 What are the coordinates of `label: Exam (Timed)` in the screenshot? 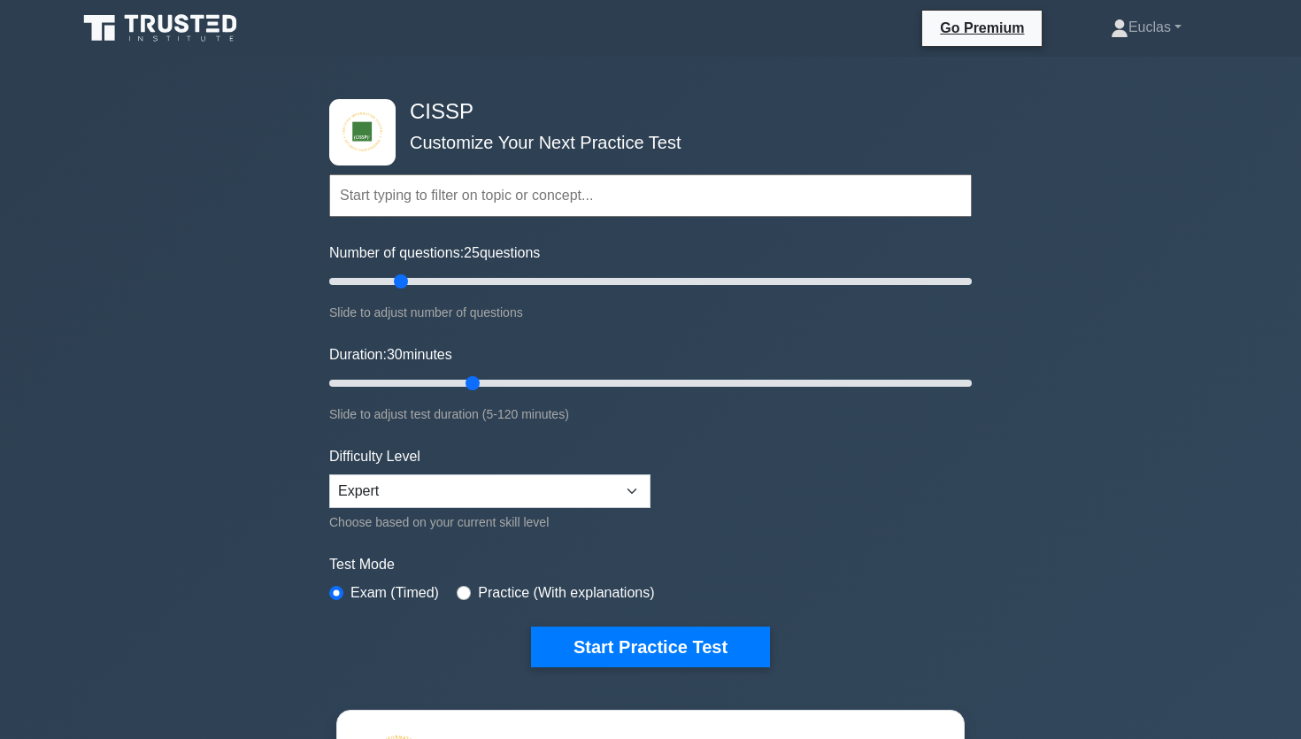 It's located at (395, 593).